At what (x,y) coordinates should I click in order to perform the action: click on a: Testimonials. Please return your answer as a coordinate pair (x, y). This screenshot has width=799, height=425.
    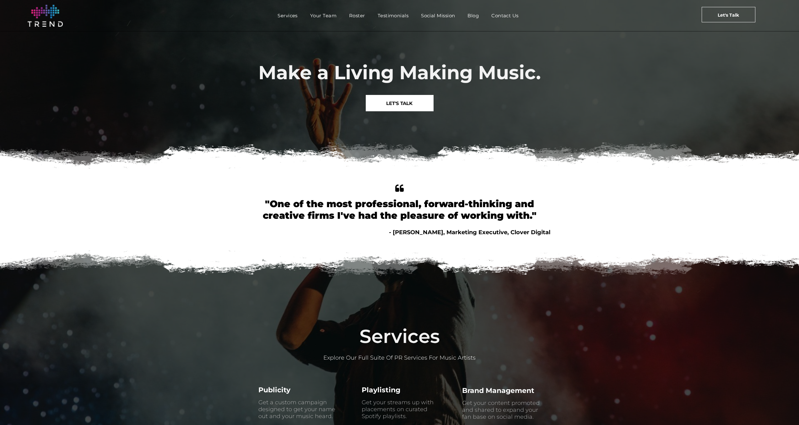
    Looking at the image, I should click on (393, 15).